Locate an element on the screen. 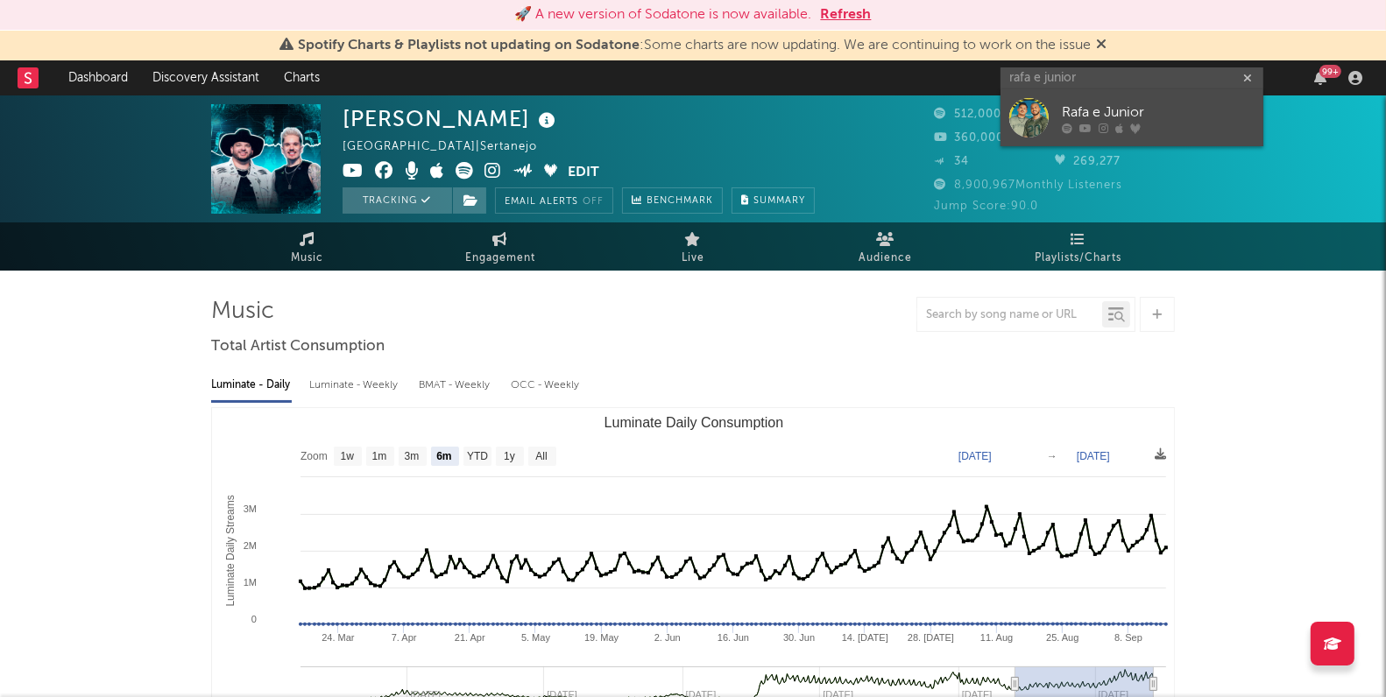 The width and height of the screenshot is (1386, 697). a: Charts is located at coordinates (301, 78).